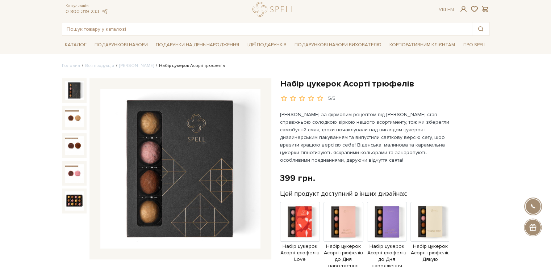 Image resolution: width=551 pixels, height=267 pixels. What do you see at coordinates (105, 11) in the screenshot?
I see `a: telegram` at bounding box center [105, 11].